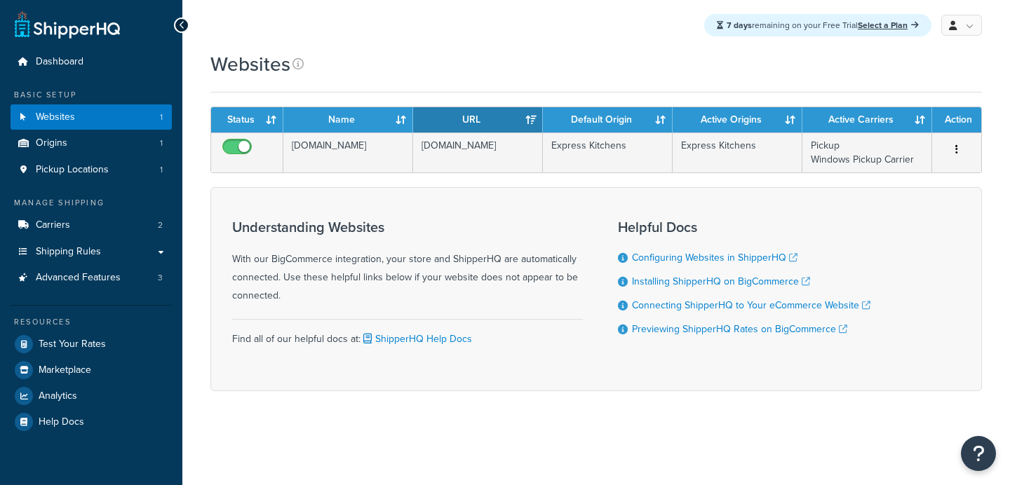 The height and width of the screenshot is (485, 1010). Describe the element at coordinates (478, 120) in the screenshot. I see `th: URL: activate to sort column ascending` at that location.